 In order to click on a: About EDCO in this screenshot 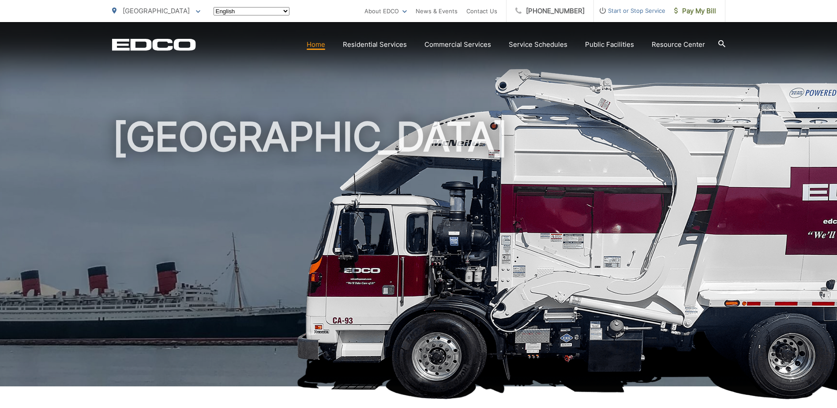, I will do `click(386, 11)`.